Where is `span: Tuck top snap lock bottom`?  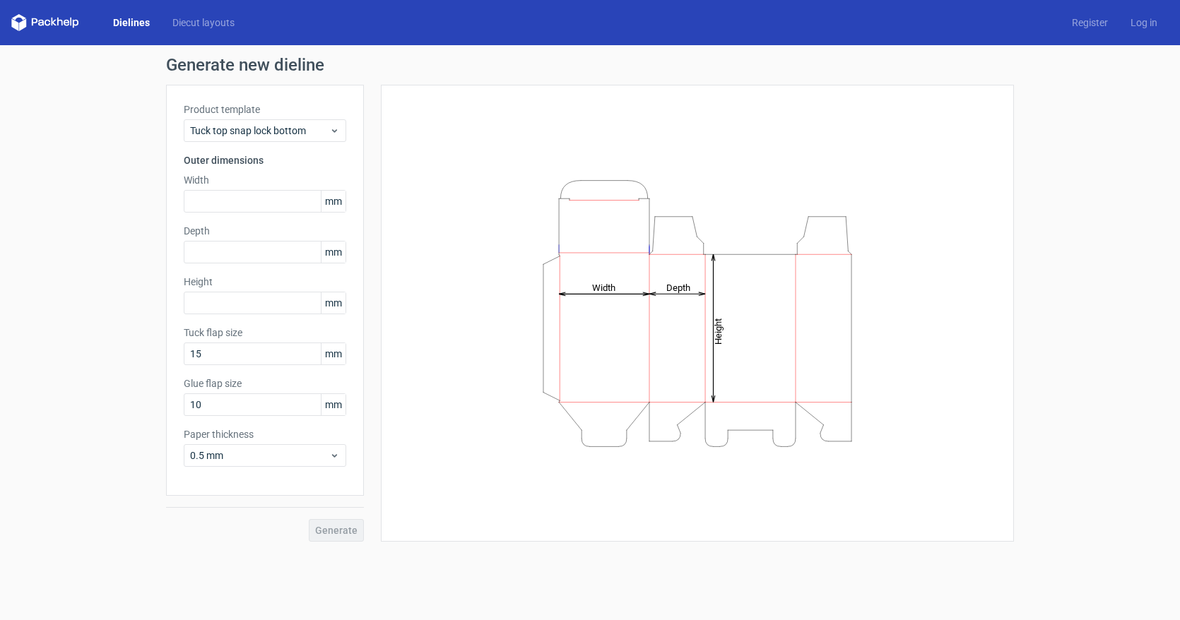
span: Tuck top snap lock bottom is located at coordinates (259, 131).